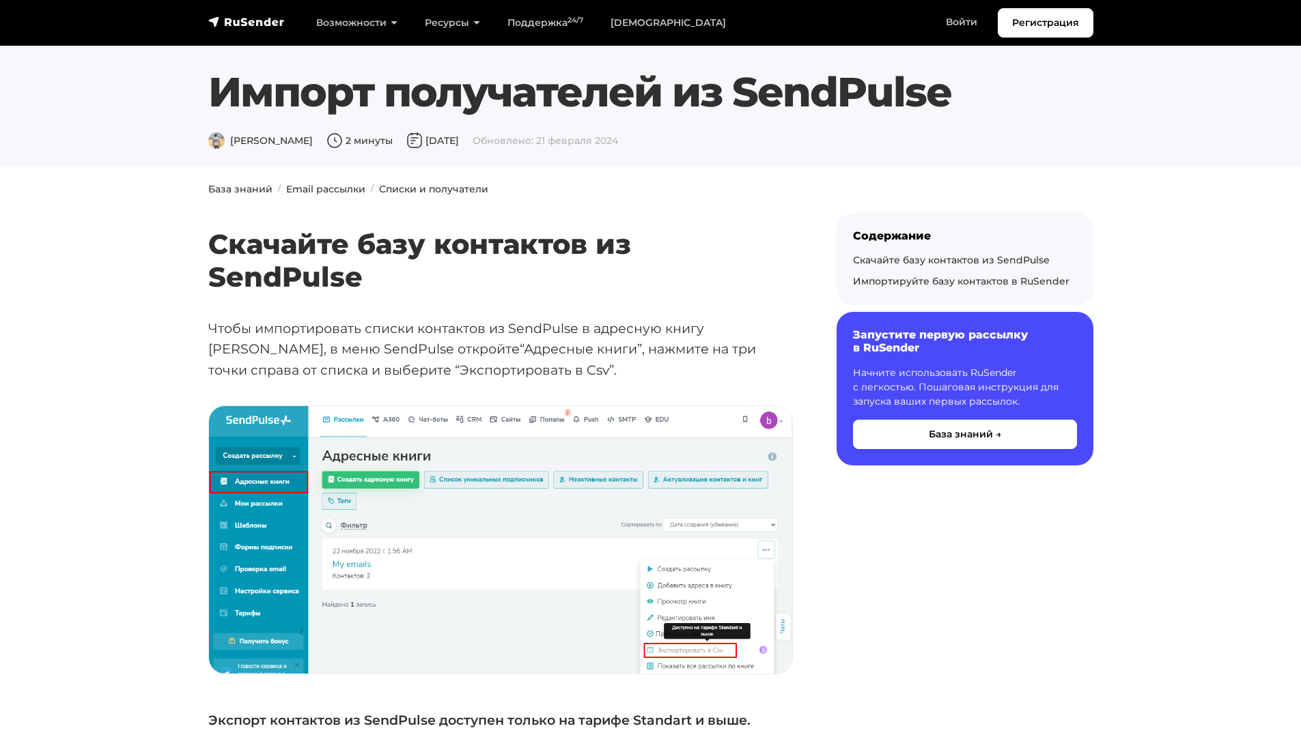 The image size is (1301, 737). Describe the element at coordinates (1045, 23) in the screenshot. I see `a: Регистрация` at that location.